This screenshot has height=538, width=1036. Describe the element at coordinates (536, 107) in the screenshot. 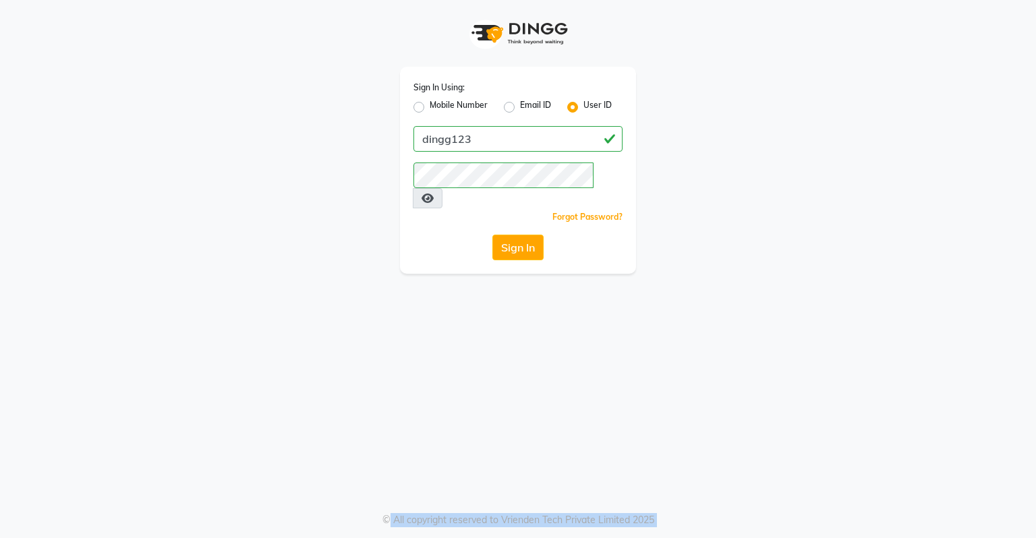

I see `label: Email ID` at that location.